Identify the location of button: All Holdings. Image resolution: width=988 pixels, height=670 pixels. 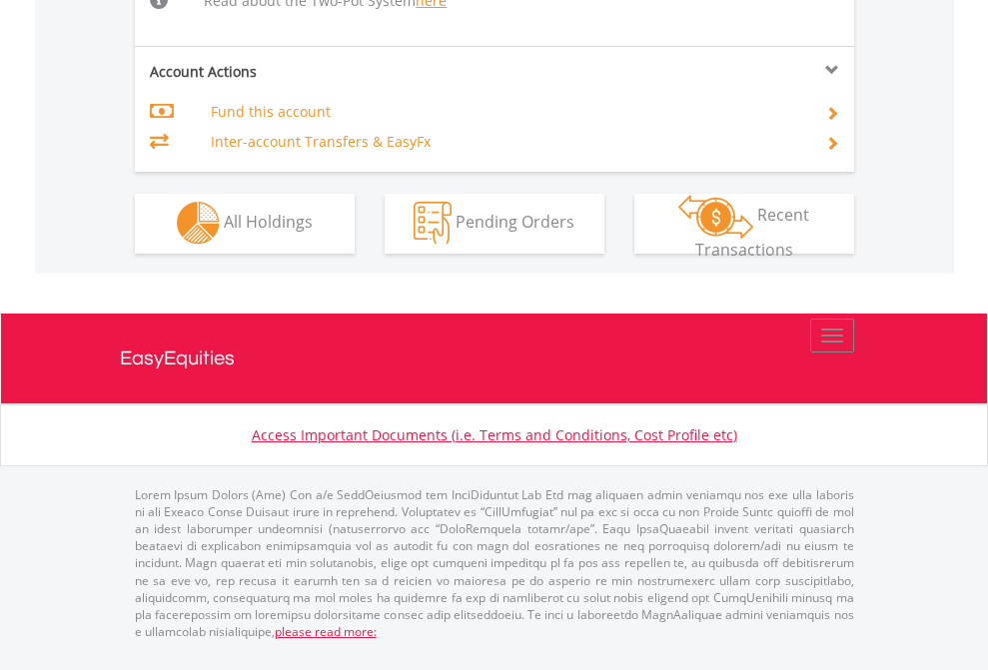
(245, 224).